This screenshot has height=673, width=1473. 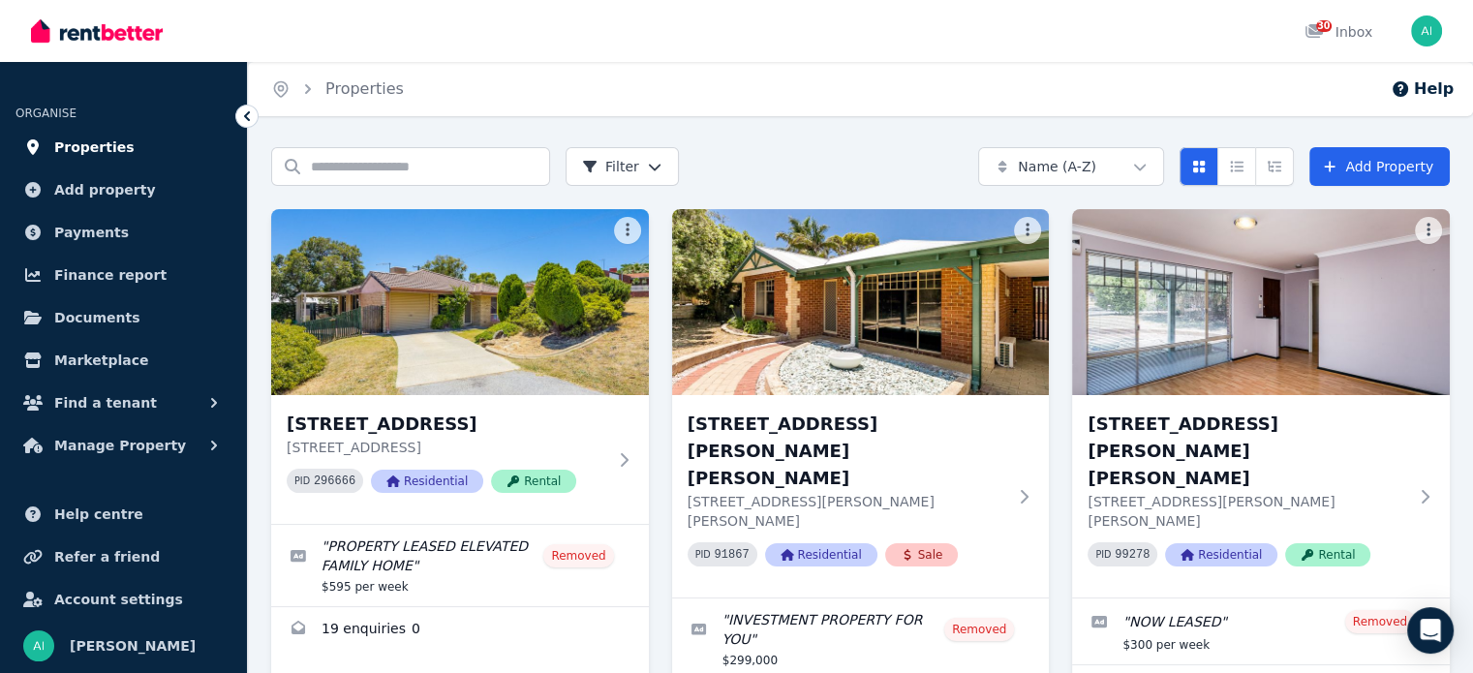 I want to click on span: Sale, so click(x=922, y=555).